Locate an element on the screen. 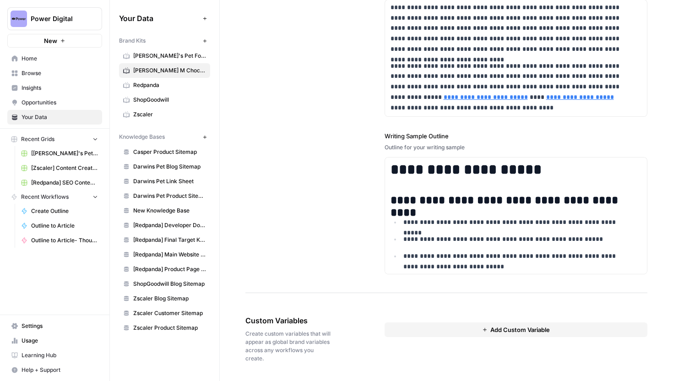 This screenshot has height=381, width=673. a: ShopGoodwill is located at coordinates (164, 100).